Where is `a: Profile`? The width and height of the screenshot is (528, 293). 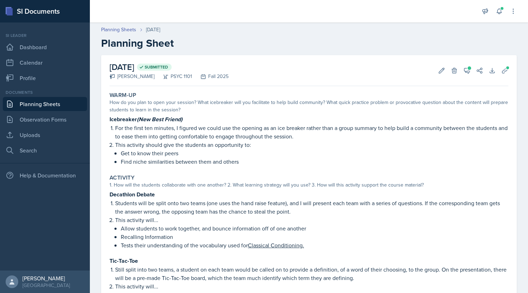 a: Profile is located at coordinates (45, 78).